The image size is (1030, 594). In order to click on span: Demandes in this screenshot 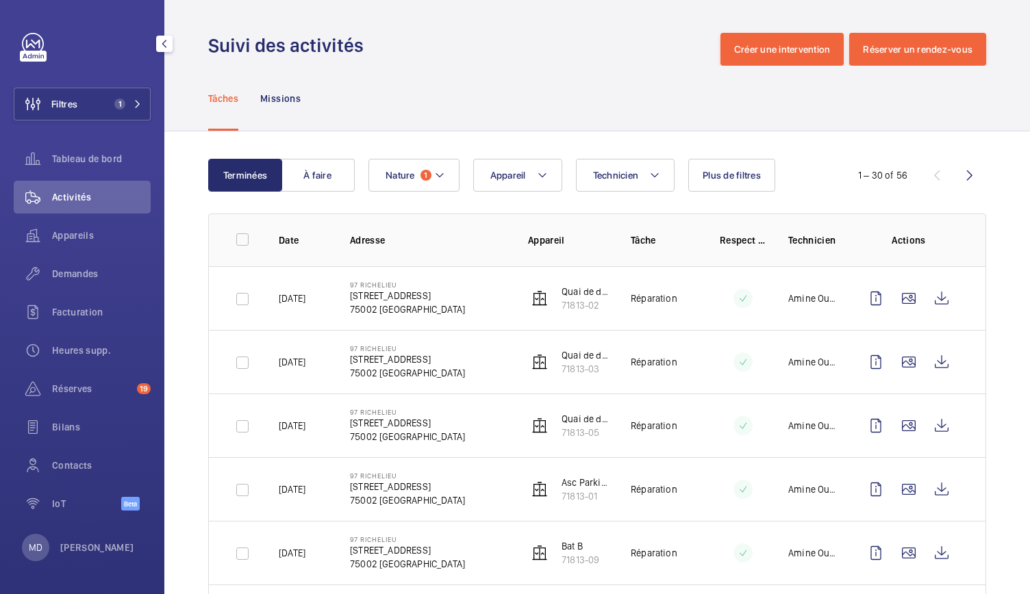, I will do `click(101, 274)`.